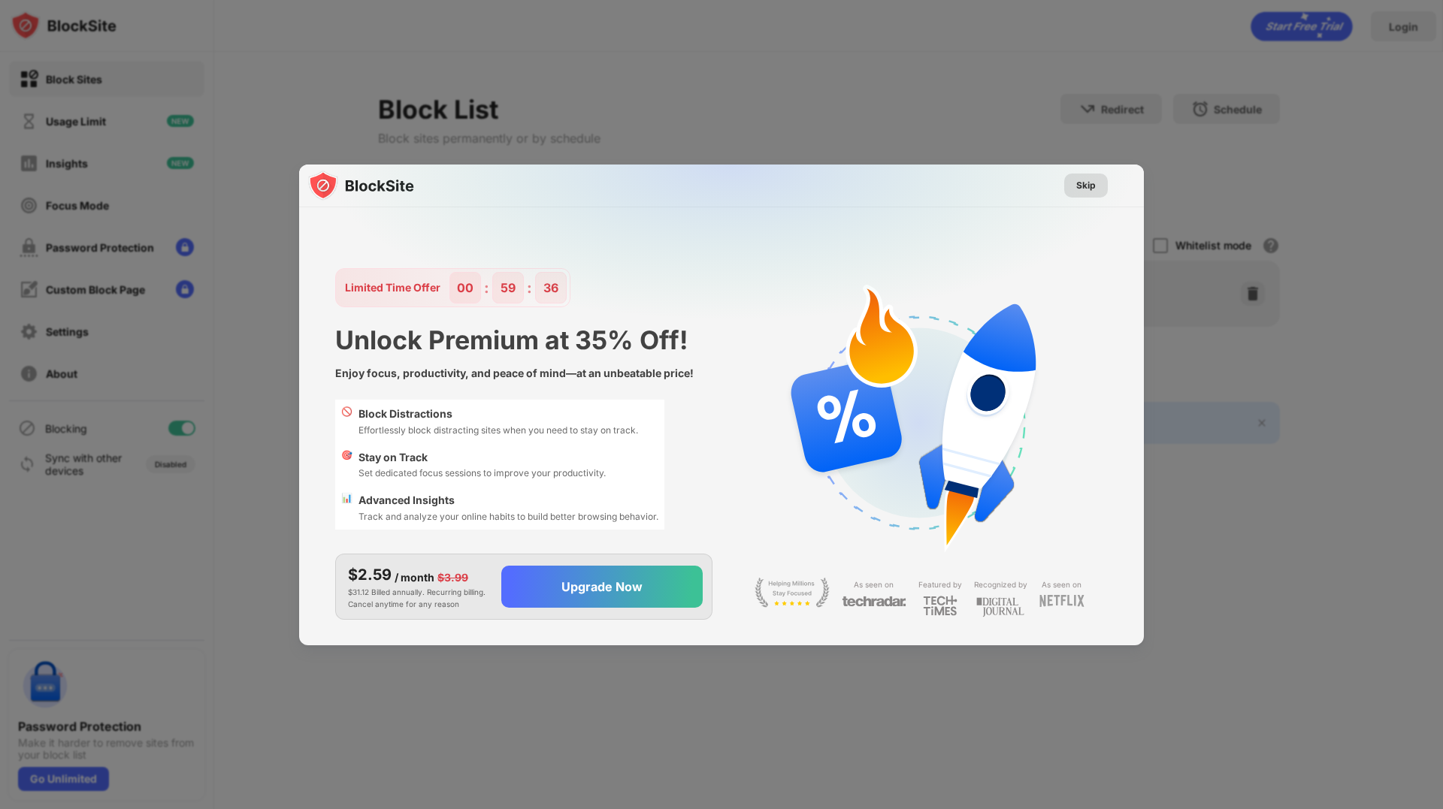 This screenshot has height=809, width=1443. What do you see at coordinates (508, 516) in the screenshot?
I see `div: Track and analyze your online habits to build better browsing behavior.` at bounding box center [508, 516].